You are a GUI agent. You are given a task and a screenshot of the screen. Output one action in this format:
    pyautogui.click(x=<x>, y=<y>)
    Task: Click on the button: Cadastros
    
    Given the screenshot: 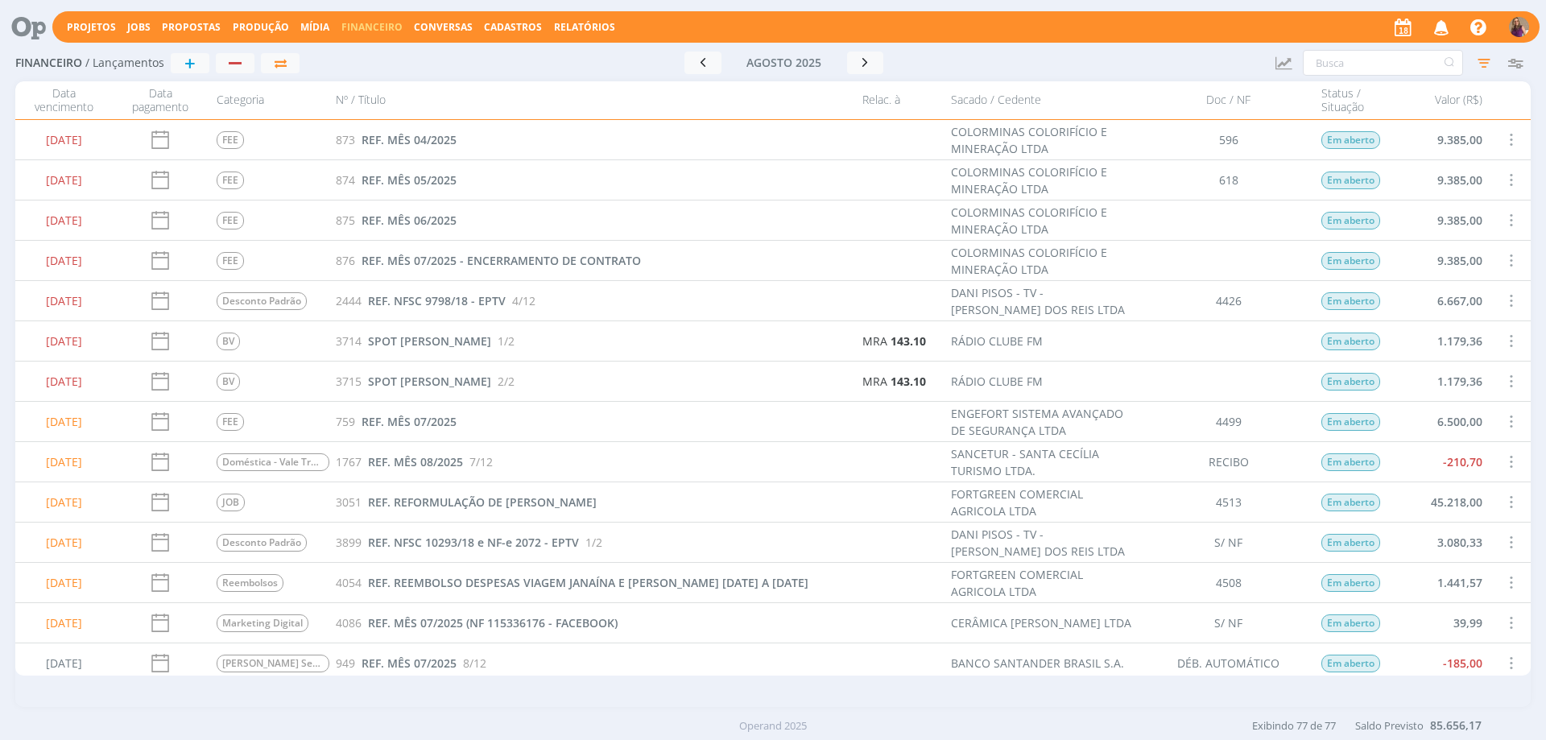 What is the action you would take?
    pyautogui.click(x=513, y=27)
    